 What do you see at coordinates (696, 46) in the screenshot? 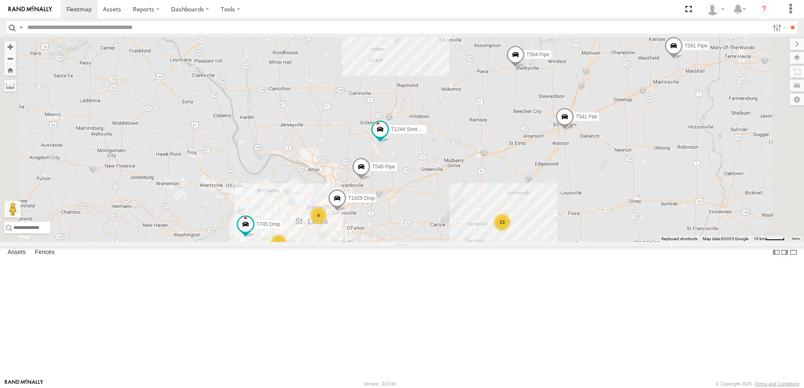
I see `span: T581 Pipe` at bounding box center [696, 46].